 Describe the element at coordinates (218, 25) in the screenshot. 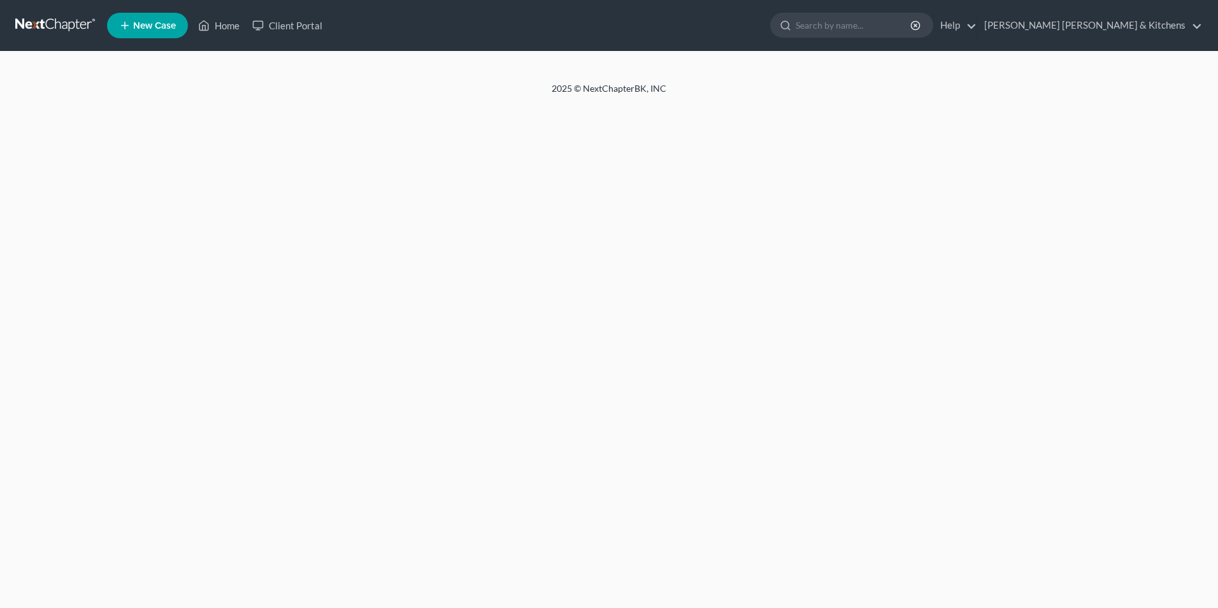

I see `a: Home` at that location.